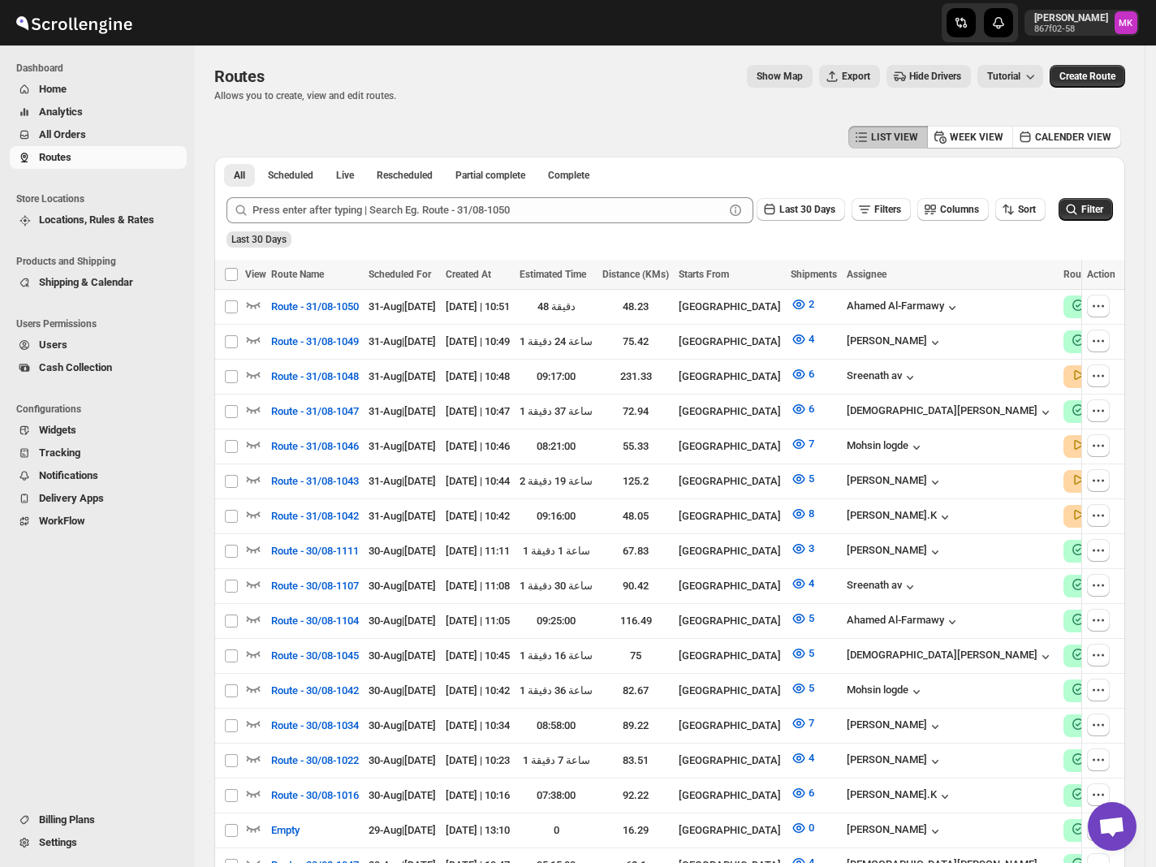  What do you see at coordinates (814, 274) in the screenshot?
I see `span: Shipments` at bounding box center [814, 274].